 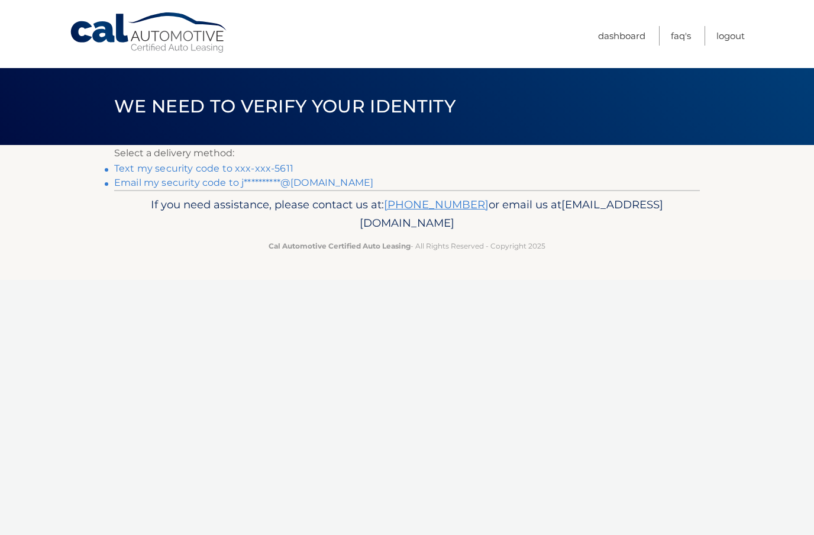 What do you see at coordinates (731, 35) in the screenshot?
I see `a: Logout` at bounding box center [731, 35].